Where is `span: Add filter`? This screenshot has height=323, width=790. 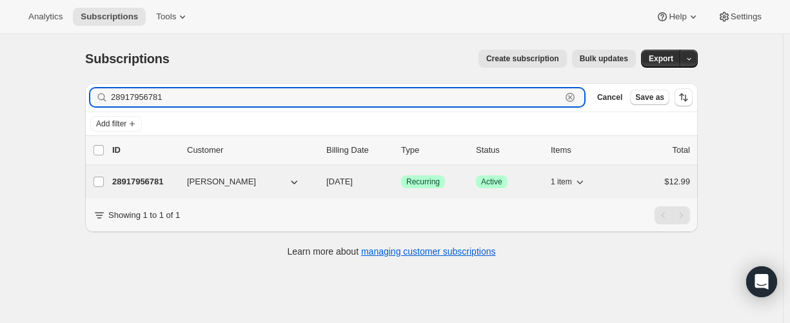
span: Add filter is located at coordinates (111, 124).